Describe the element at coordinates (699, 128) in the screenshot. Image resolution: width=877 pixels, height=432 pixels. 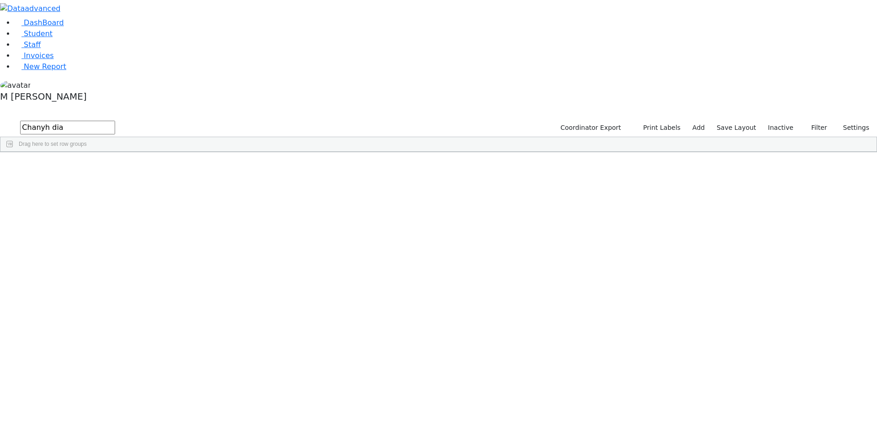
I see `a: Add` at that location.